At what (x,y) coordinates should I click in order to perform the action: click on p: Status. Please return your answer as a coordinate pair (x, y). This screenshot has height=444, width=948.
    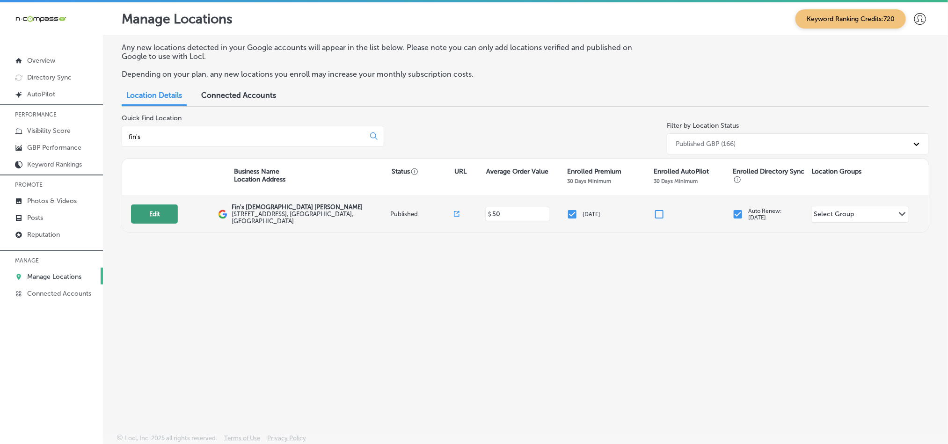
    Looking at the image, I should click on (423, 171).